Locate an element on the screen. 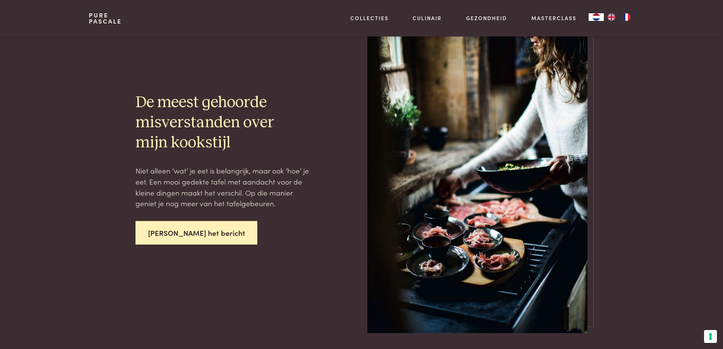 This screenshot has height=349, width=723. p: Niet alleen ‘wat’ je eet is belangrijk, maar ook ‘hoe’ je eet. Een mooi gedekte tafel met aandach... is located at coordinates (222, 187).